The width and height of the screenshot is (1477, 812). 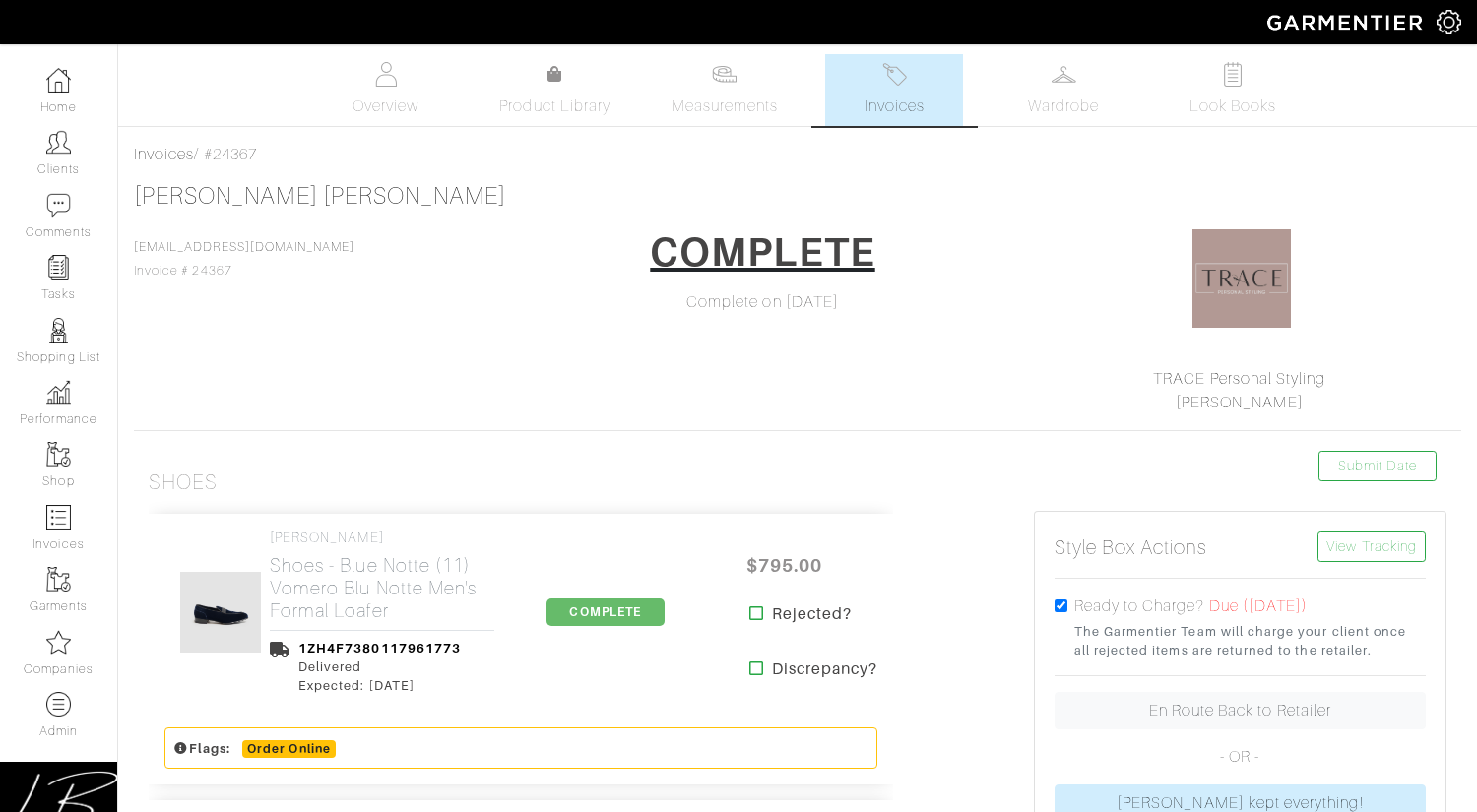 What do you see at coordinates (382, 588) in the screenshot?
I see `h2: Shoes - Blue Notte (11) Vomero Blu Notte Men's Formal Loafer` at bounding box center [382, 588].